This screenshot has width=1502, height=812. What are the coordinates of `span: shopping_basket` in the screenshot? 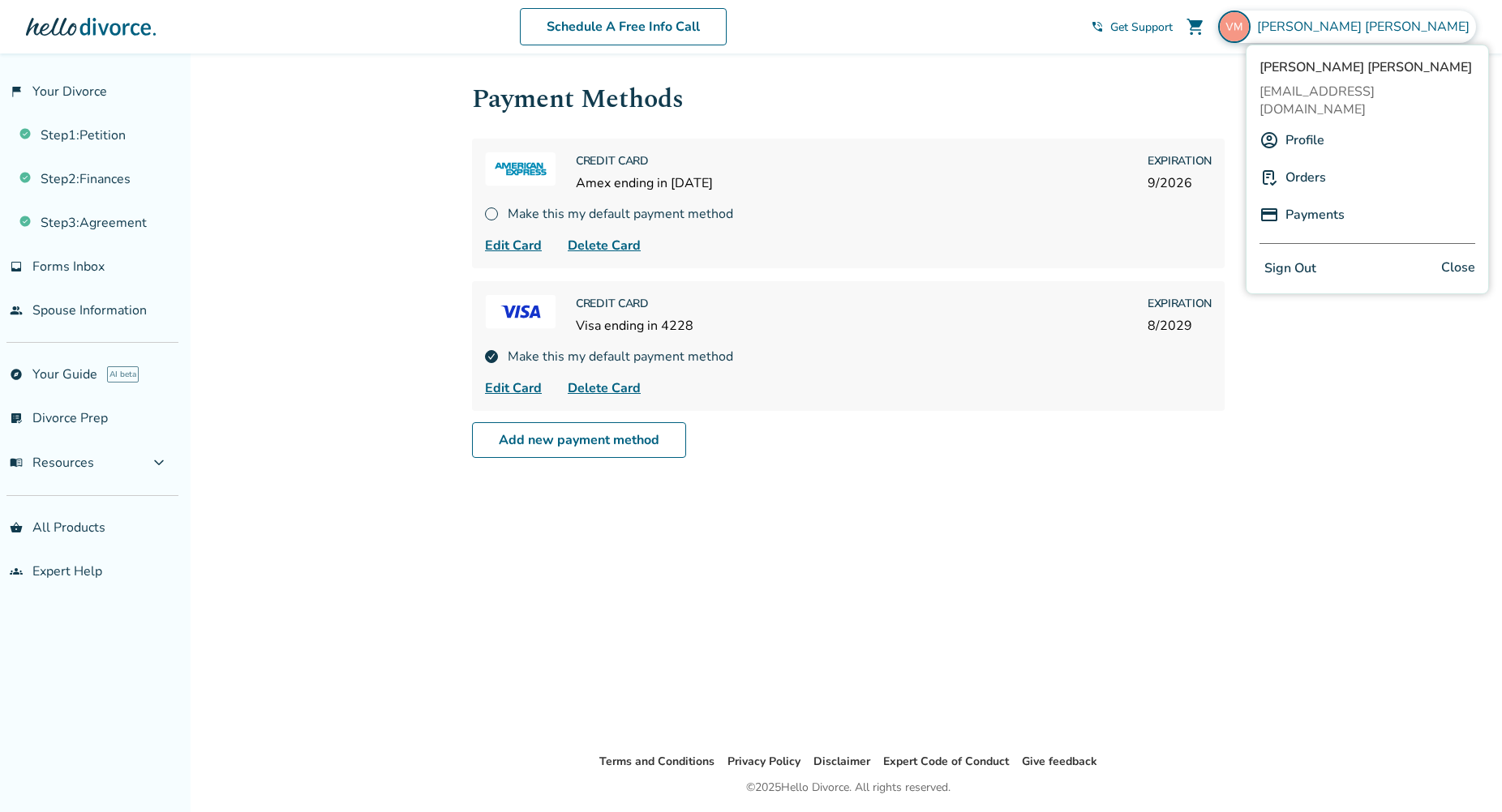 It's located at (16, 527).